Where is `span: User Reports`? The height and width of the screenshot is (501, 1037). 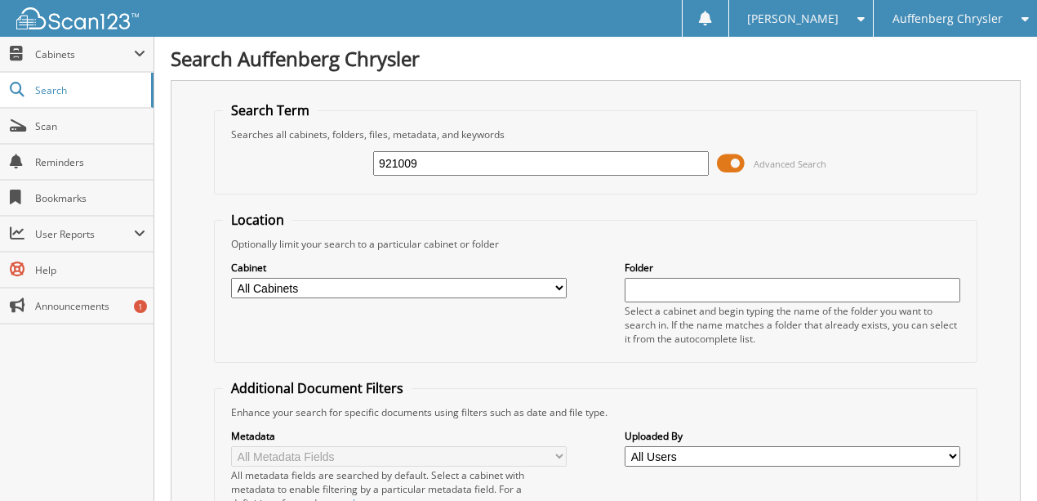 span: User Reports is located at coordinates (84, 234).